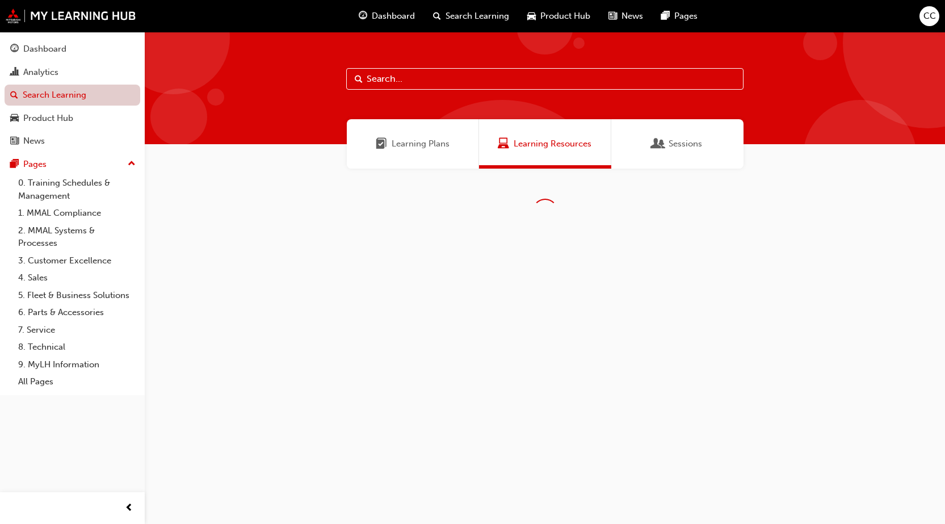 Image resolution: width=945 pixels, height=524 pixels. Describe the element at coordinates (72, 95) in the screenshot. I see `a: Search Learning` at that location.